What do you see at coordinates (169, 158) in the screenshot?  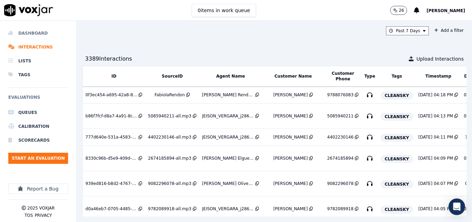 I see `div: 2674185894-all.mp3` at bounding box center [169, 158].